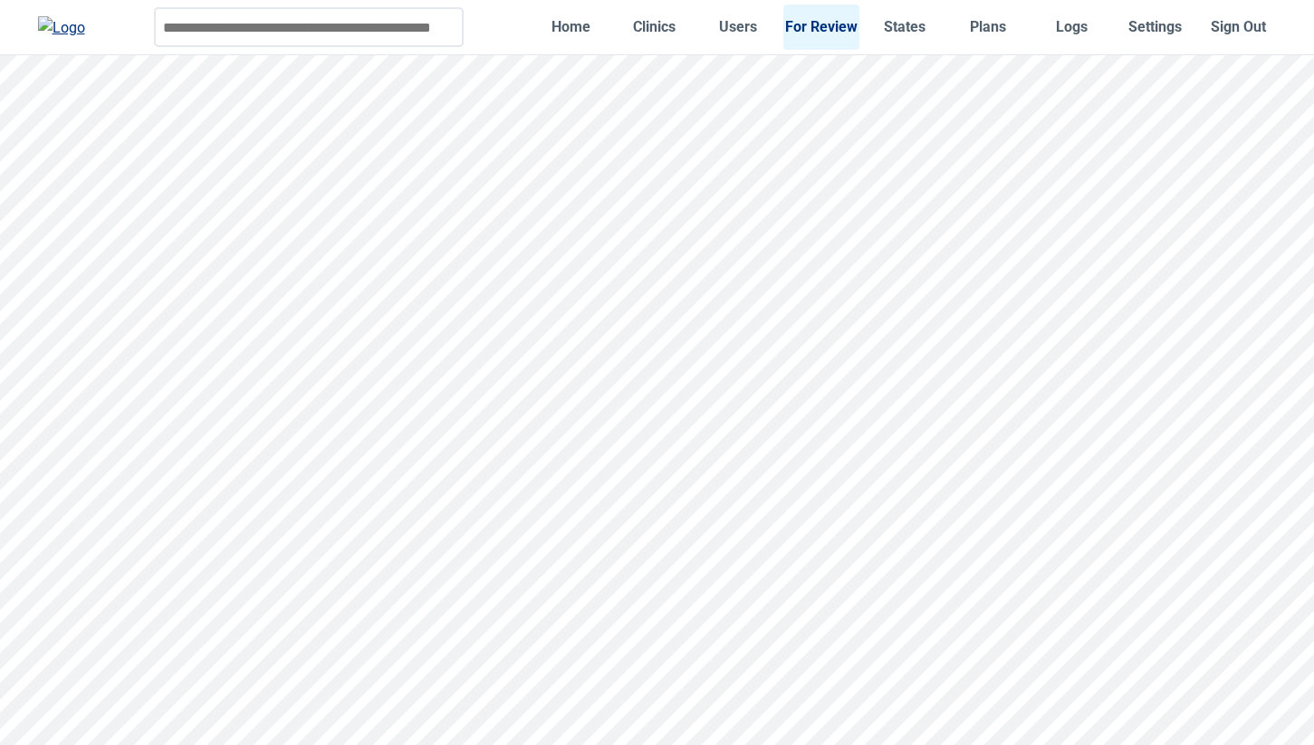  Describe the element at coordinates (1071, 26) in the screenshot. I see `a: Logs` at that location.